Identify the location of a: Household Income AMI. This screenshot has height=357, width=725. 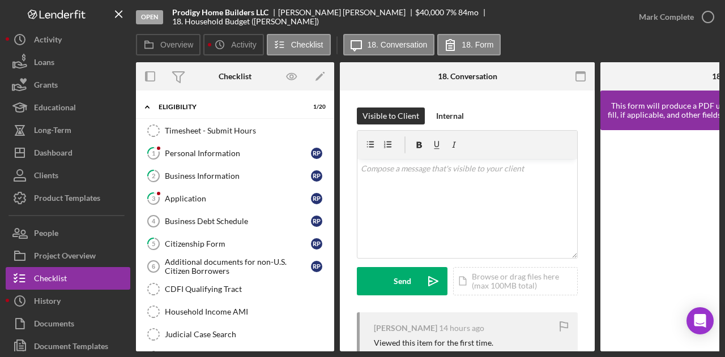
(235, 312).